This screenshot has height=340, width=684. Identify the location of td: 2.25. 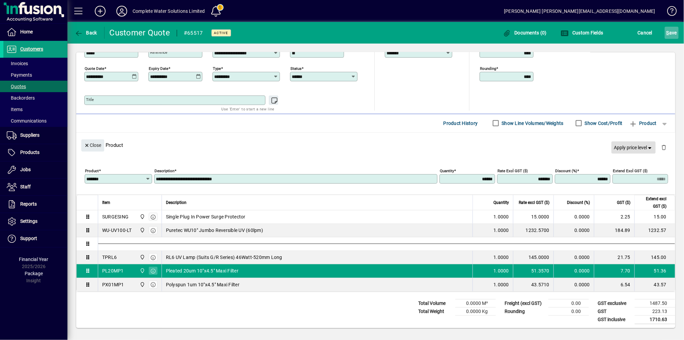
(615, 217).